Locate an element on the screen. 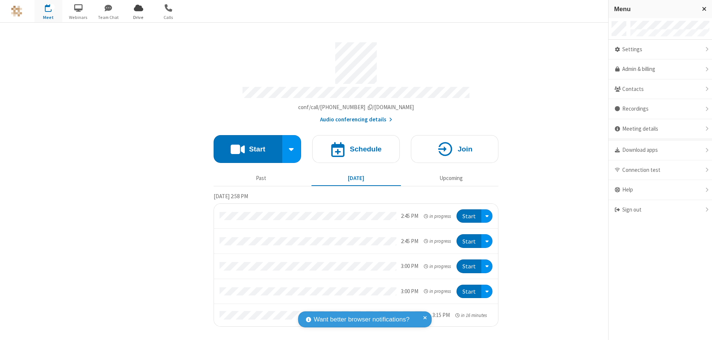  h4: Join is located at coordinates (465, 149).